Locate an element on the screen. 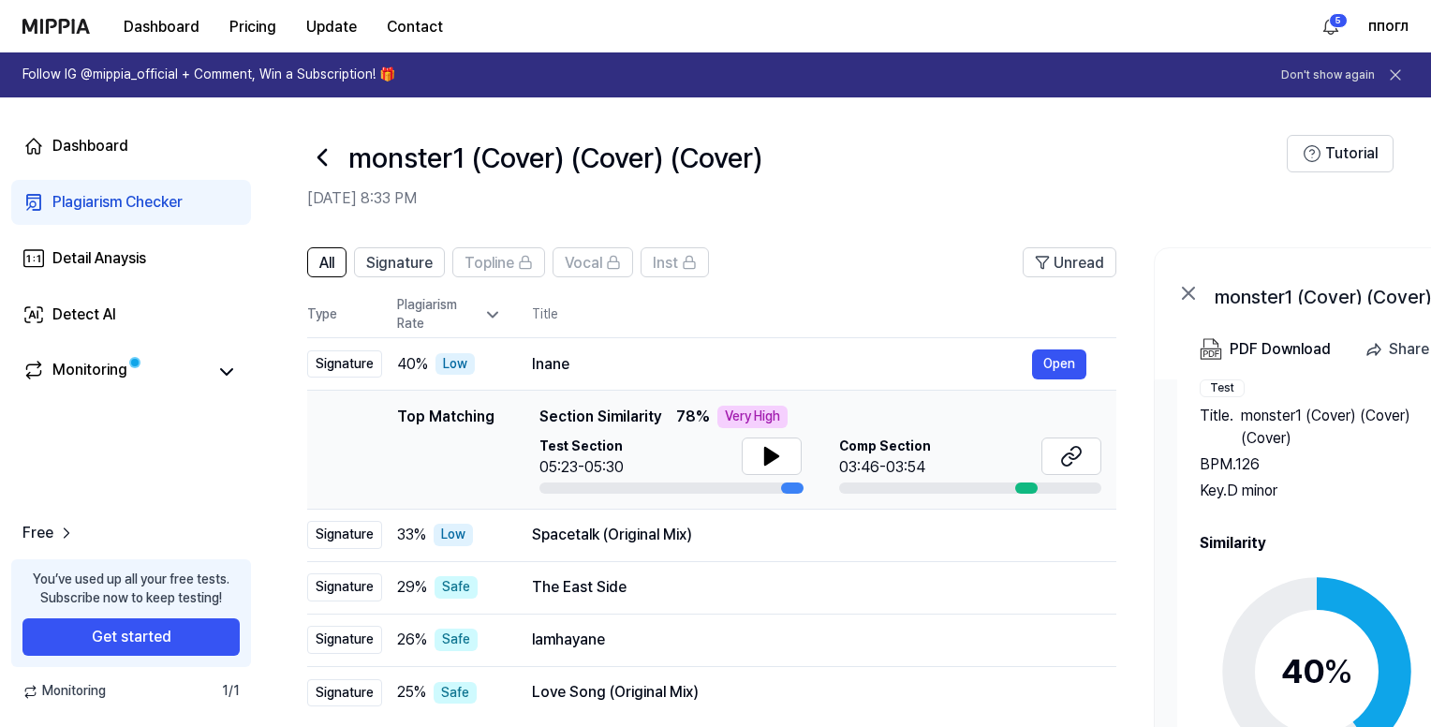 This screenshot has height=727, width=1431. button: Inst is located at coordinates (674, 262).